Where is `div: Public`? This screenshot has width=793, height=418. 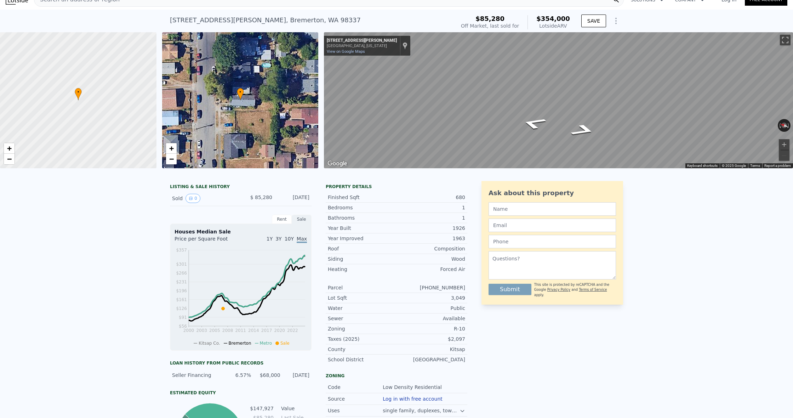
div: Public is located at coordinates (431, 308).